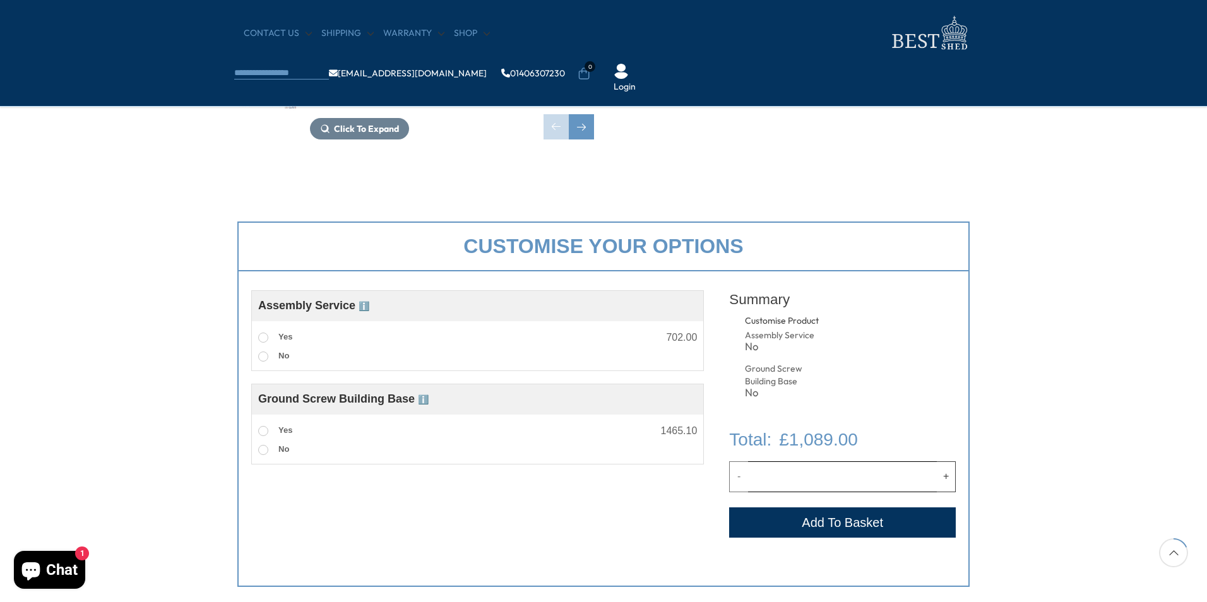  What do you see at coordinates (679, 431) in the screenshot?
I see `div: 1465.10` at bounding box center [679, 431].